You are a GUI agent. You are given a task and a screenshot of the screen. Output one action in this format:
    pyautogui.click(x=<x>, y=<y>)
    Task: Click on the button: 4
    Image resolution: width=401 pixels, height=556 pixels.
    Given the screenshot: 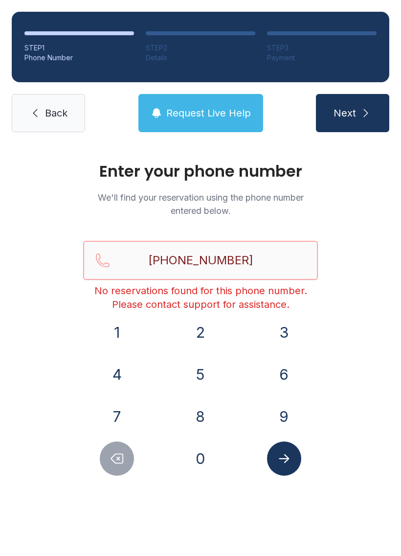 What is the action you would take?
    pyautogui.click(x=117, y=375)
    